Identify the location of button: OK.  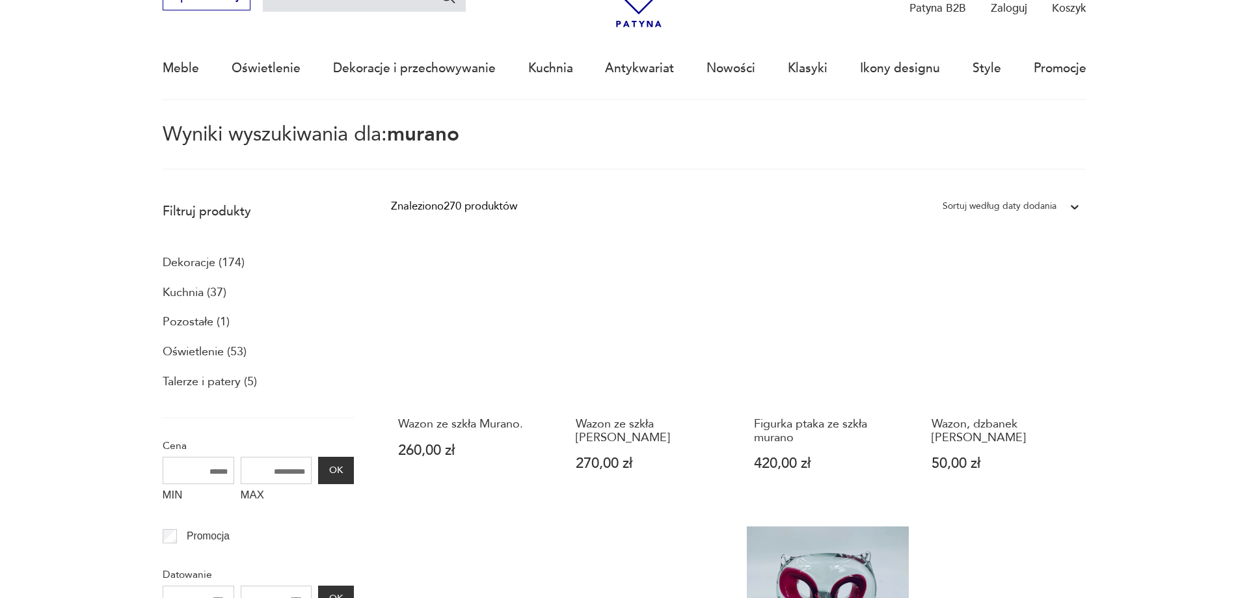
(336, 470).